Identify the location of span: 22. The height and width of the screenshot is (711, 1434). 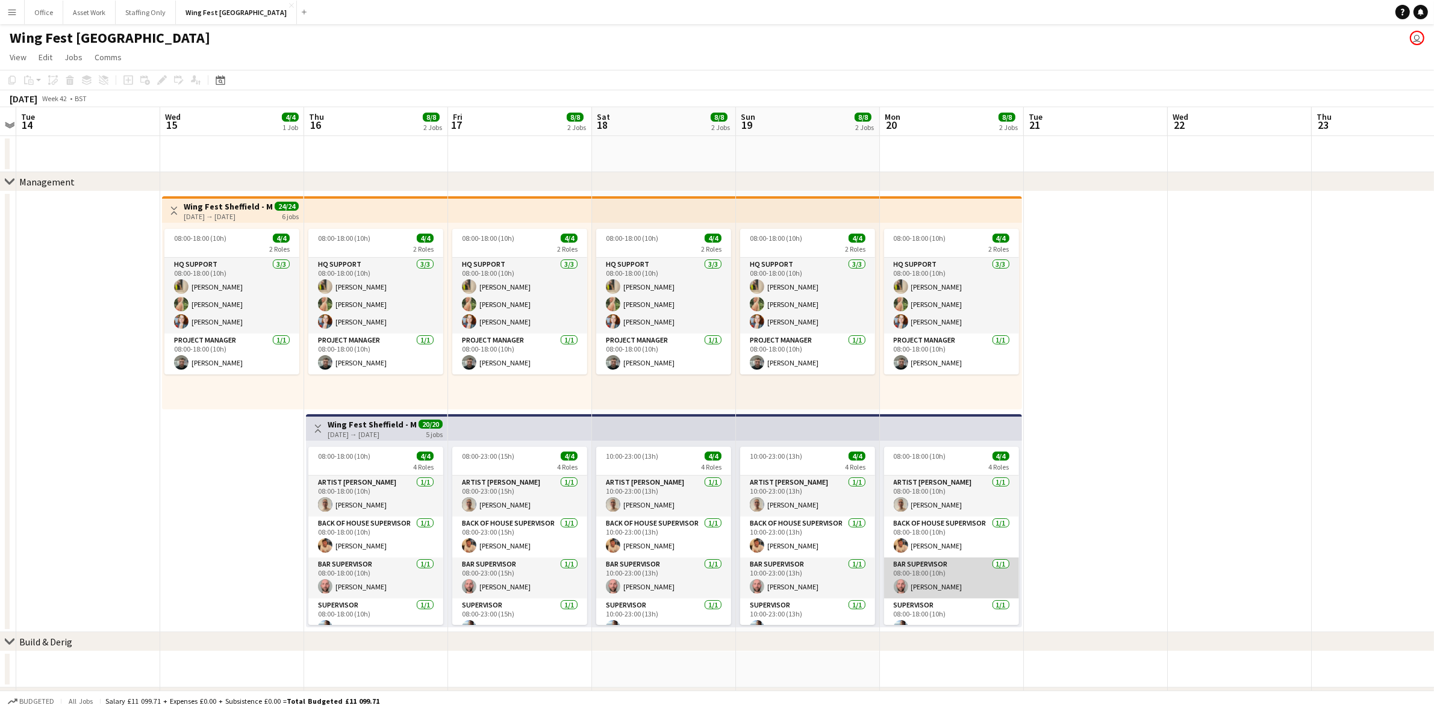
(1179, 125).